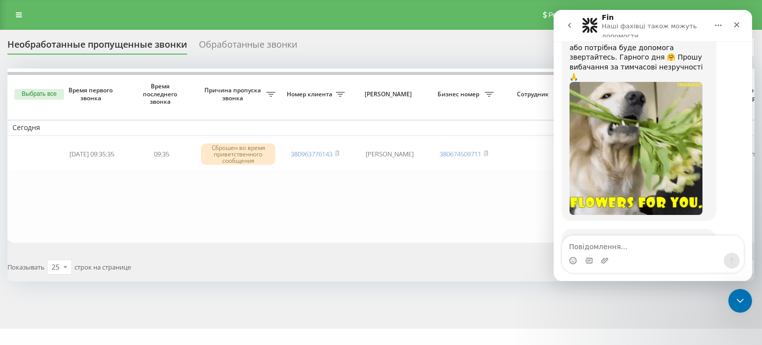  What do you see at coordinates (92, 94) in the screenshot?
I see `span: Время первого звонка` at bounding box center [92, 94].